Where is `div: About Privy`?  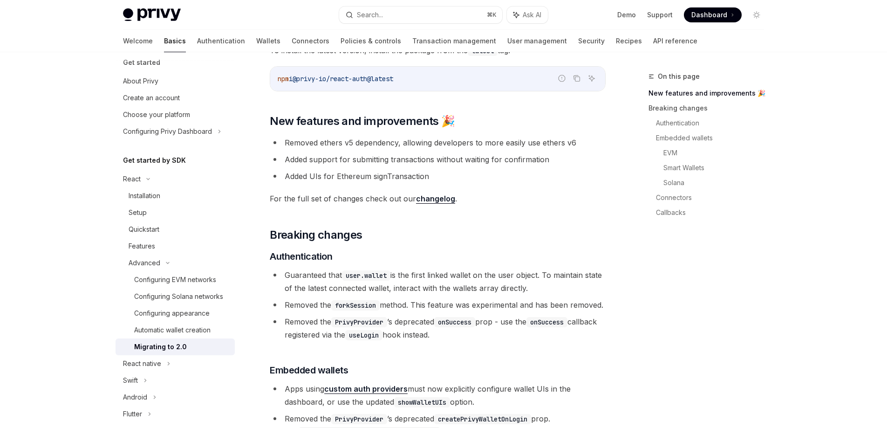 div: About Privy is located at coordinates (141, 81).